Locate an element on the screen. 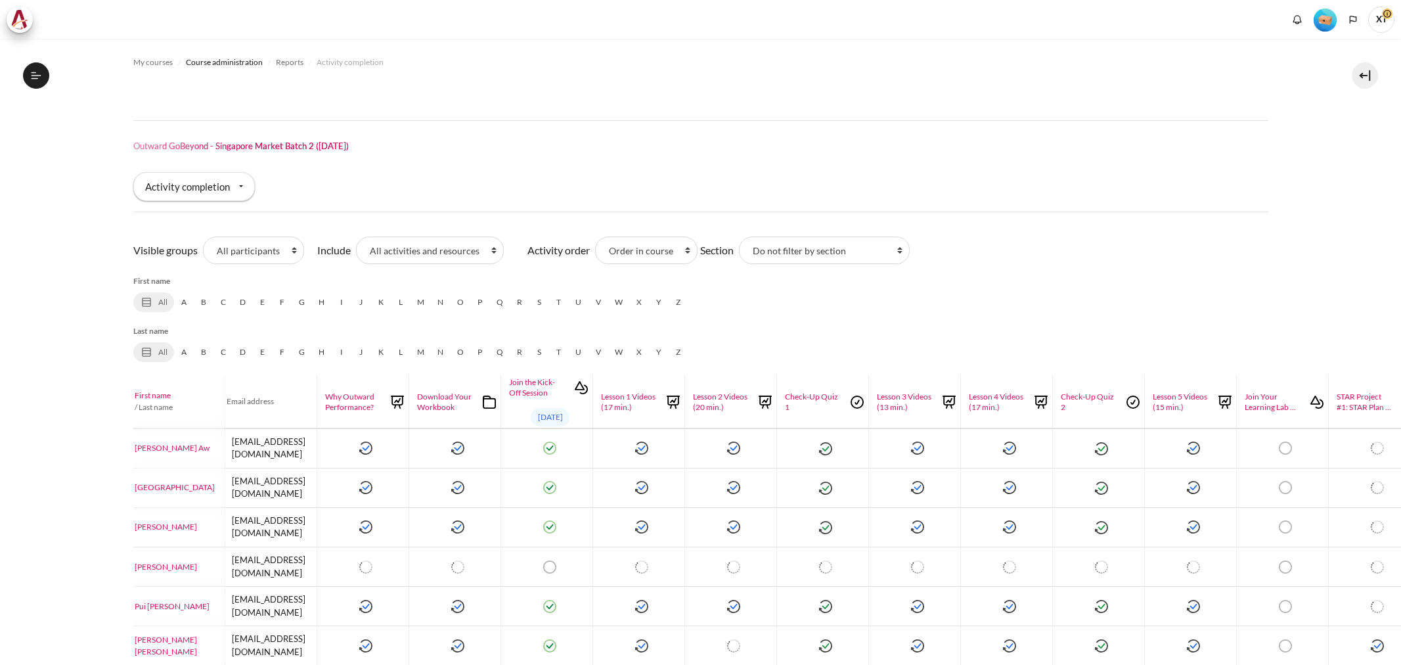 The image size is (1401, 665). img: Zhen Xiong Derrick Kim, Check-Up Quiz 2: Completed (achieved pass grade) Monday, 6 October 2025, ... is located at coordinates (1101, 646).